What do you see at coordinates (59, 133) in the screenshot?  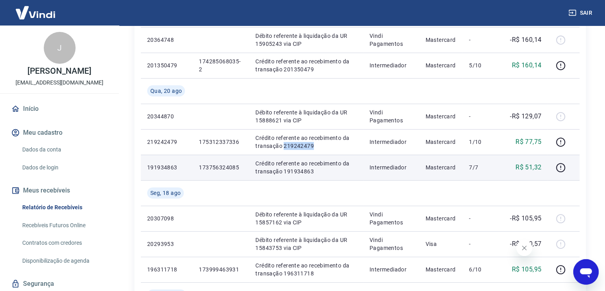 I see `button: Meu cadastro` at bounding box center [59, 133].